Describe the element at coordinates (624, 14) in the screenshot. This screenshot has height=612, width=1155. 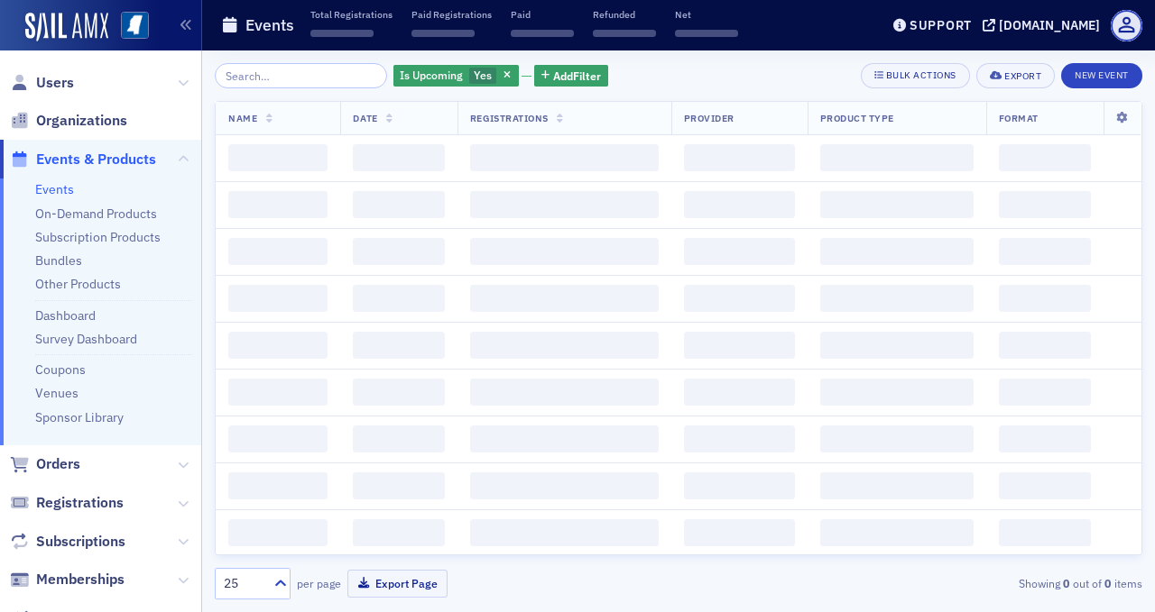
I see `p: Refunded` at that location.